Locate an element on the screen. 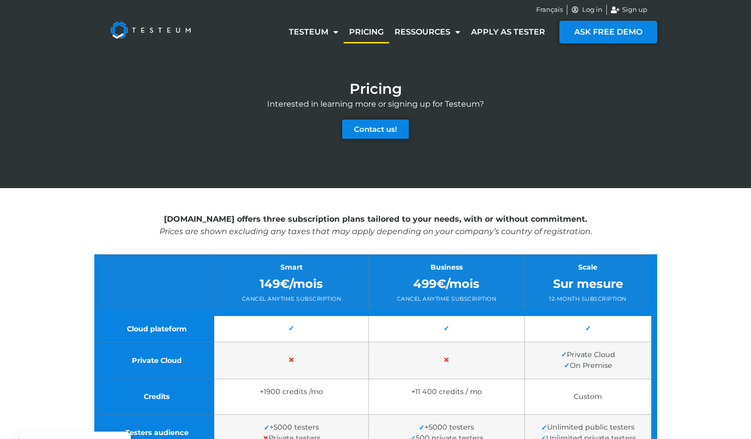 Image resolution: width=751 pixels, height=439 pixels. span: +11 400 credits / mo is located at coordinates (446, 392).